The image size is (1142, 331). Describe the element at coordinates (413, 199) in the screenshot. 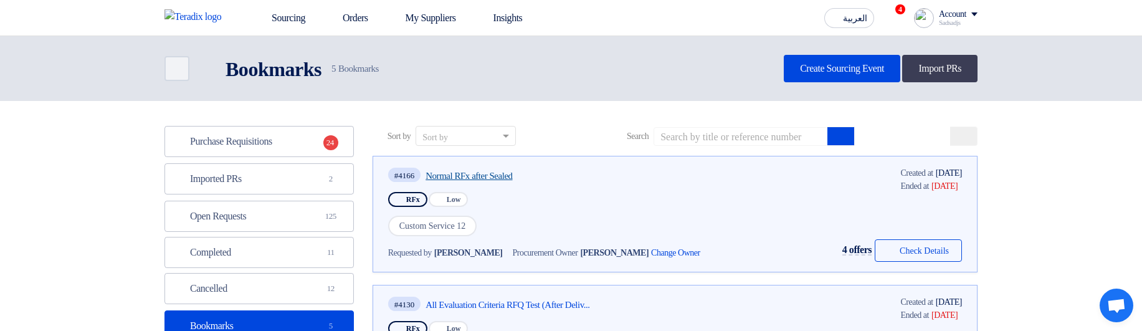

I see `span: RFx` at that location.